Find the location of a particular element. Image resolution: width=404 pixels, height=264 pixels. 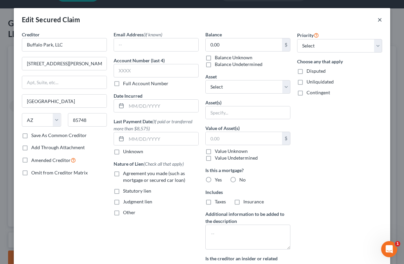

span: No is located at coordinates (242, 179).